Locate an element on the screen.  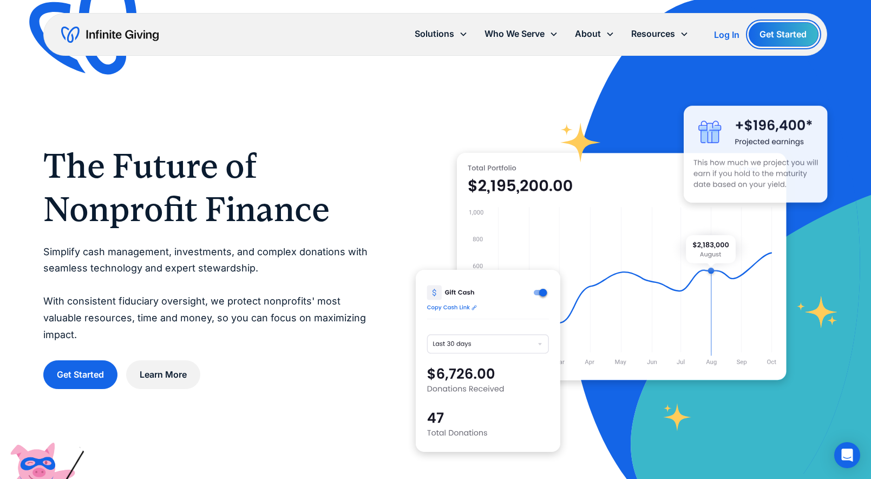
a: home is located at coordinates (110, 35).